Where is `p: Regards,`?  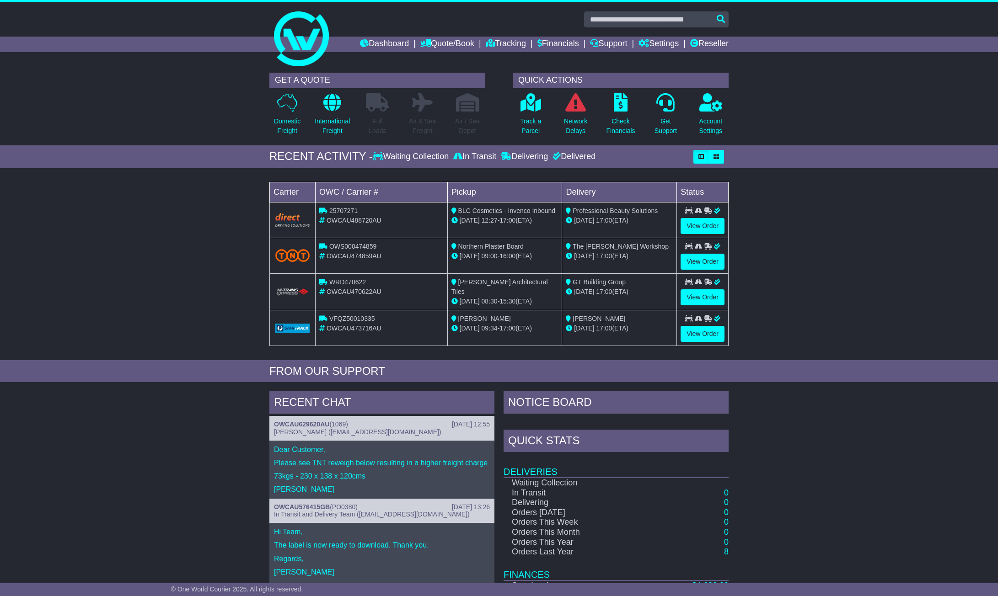
p: Regards, is located at coordinates (382, 559).